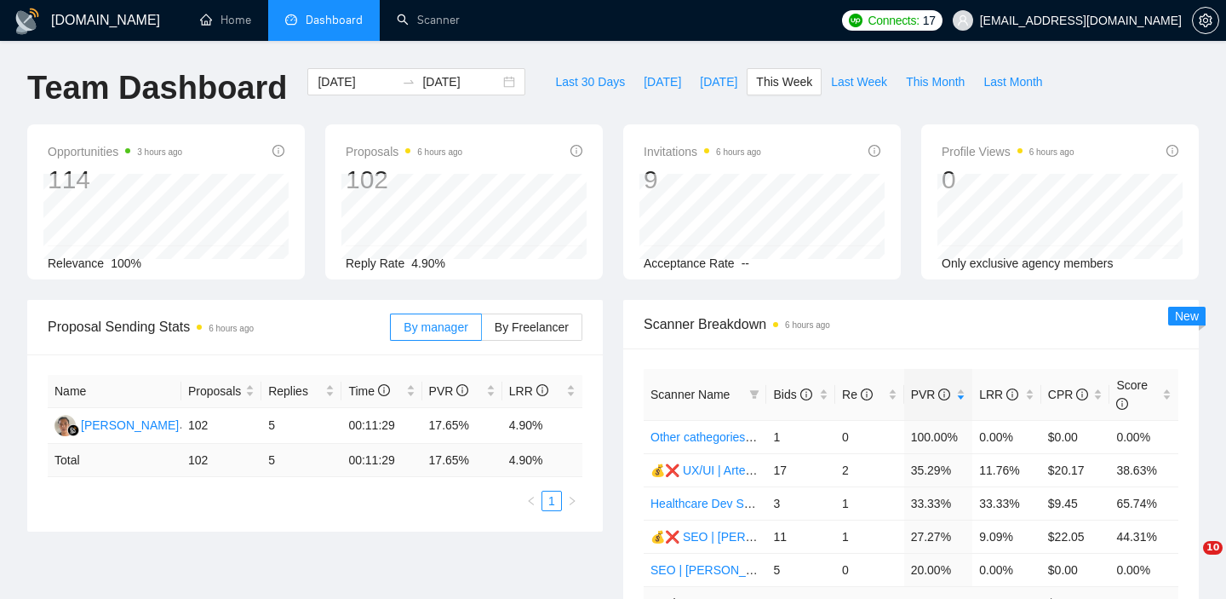 The height and width of the screenshot is (599, 1226). I want to click on span: Profile Views, so click(1008, 152).